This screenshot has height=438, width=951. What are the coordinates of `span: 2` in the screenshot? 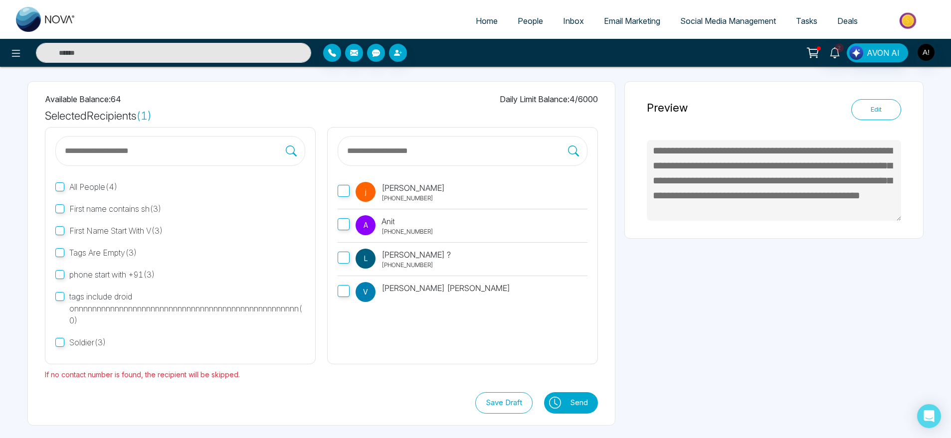 It's located at (839, 48).